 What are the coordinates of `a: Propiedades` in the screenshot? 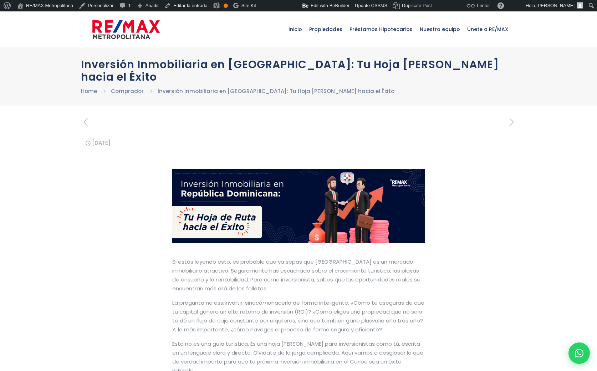 It's located at (326, 29).